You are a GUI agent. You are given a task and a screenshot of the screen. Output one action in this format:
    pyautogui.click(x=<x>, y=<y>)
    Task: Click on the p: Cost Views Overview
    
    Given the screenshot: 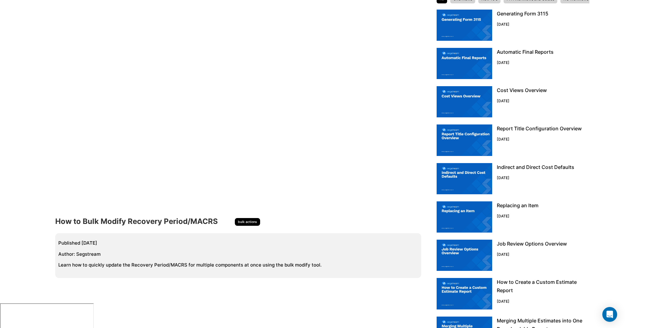 What is the action you would take?
    pyautogui.click(x=522, y=90)
    